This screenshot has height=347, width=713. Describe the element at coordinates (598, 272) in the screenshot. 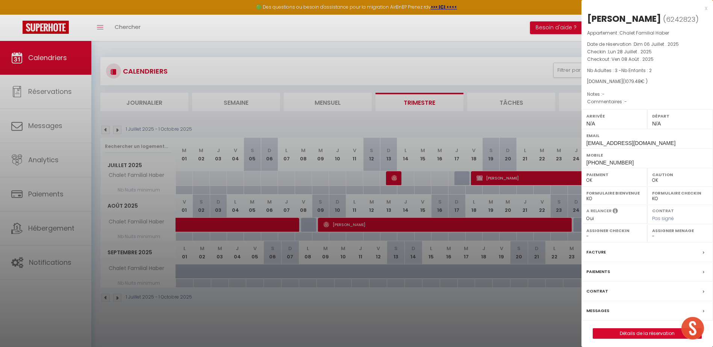

I see `label: Paiements` at that location.